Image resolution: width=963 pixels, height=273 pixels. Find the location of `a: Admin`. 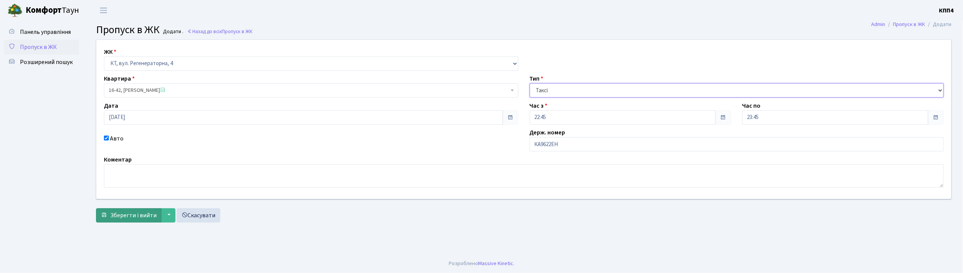

a: Admin is located at coordinates (878, 24).